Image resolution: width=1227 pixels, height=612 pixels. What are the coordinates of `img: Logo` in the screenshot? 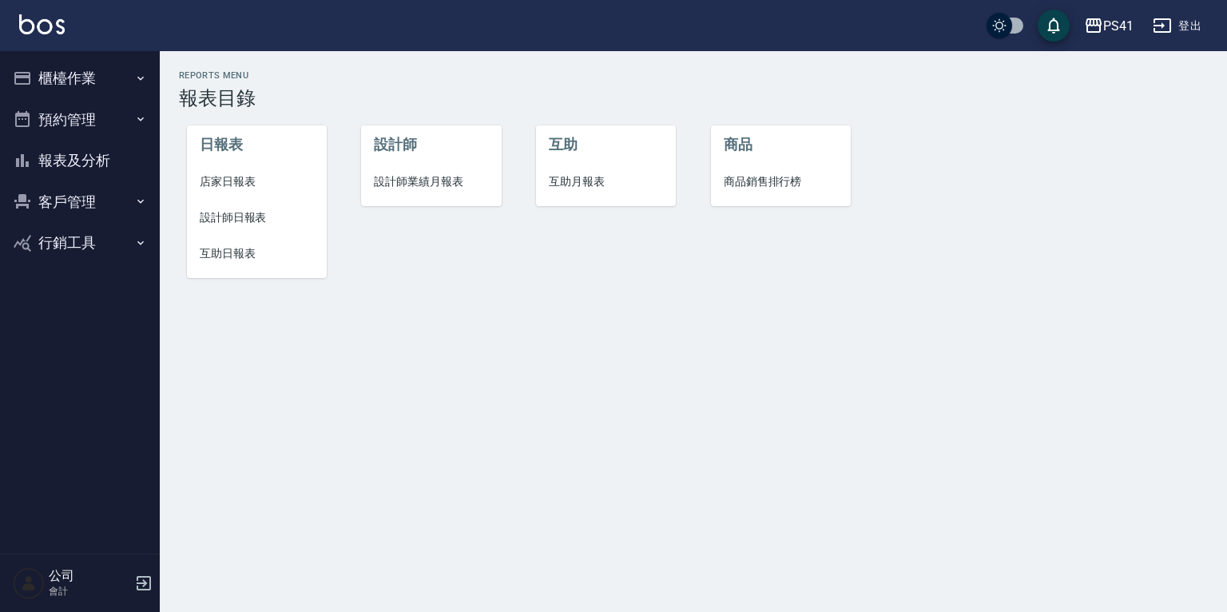 It's located at (42, 24).